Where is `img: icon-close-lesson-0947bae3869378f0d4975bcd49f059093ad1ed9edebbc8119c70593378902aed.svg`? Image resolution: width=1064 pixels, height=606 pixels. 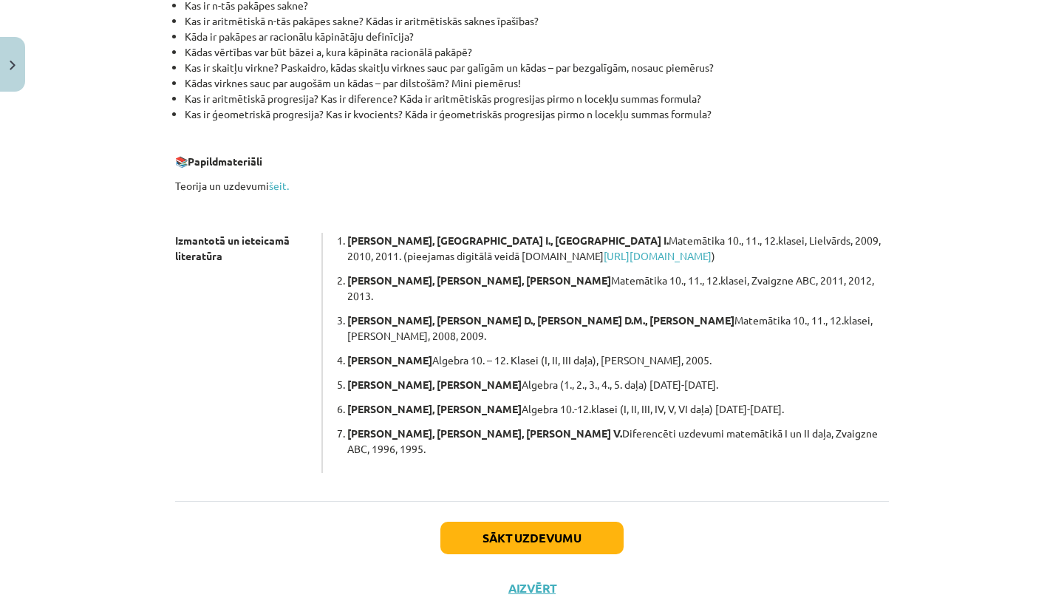
img: icon-close-lesson-0947bae3869378f0d4975bcd49f059093ad1ed9edebbc8119c70593378902aed.svg is located at coordinates (13, 65).